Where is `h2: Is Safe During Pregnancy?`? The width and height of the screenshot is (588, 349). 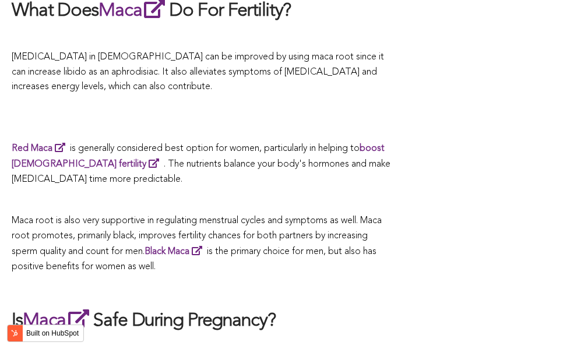
h2: Is Safe During Pregnancy? is located at coordinates (201, 320).